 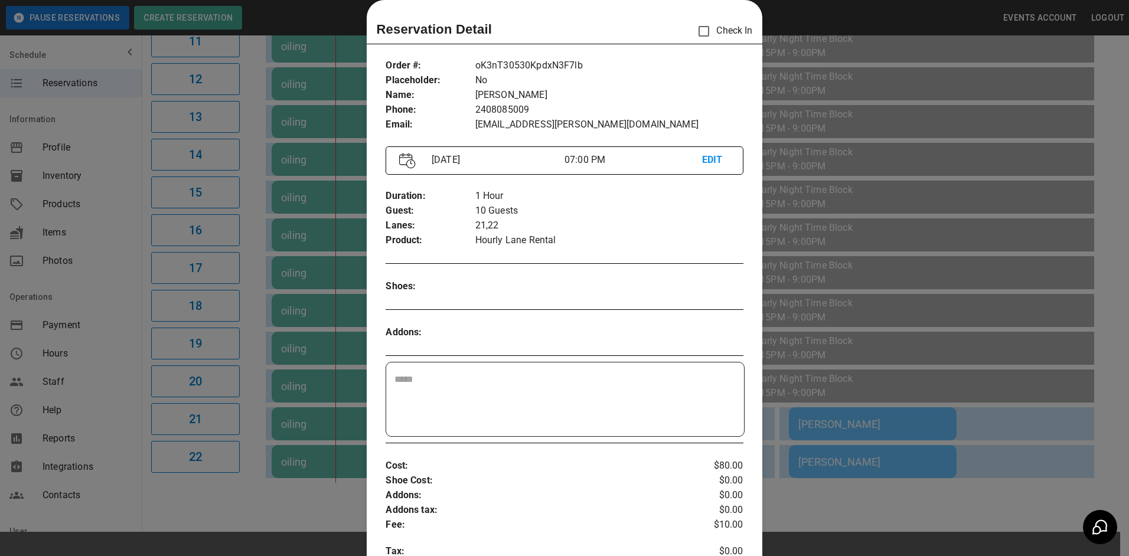 What do you see at coordinates (430, 80) in the screenshot?
I see `p: Placeholder :` at bounding box center [430, 80].